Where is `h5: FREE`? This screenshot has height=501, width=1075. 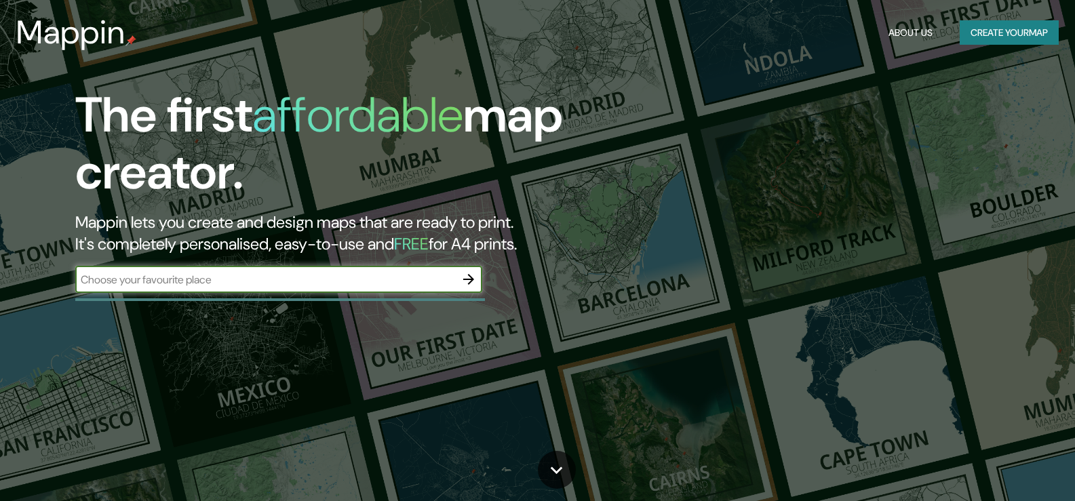 h5: FREE is located at coordinates (411, 243).